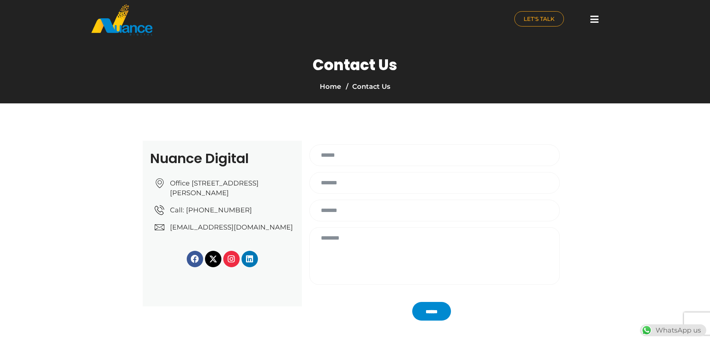 Image resolution: width=710 pixels, height=340 pixels. Describe the element at coordinates (355, 65) in the screenshot. I see `h1: Contact Us` at that location.